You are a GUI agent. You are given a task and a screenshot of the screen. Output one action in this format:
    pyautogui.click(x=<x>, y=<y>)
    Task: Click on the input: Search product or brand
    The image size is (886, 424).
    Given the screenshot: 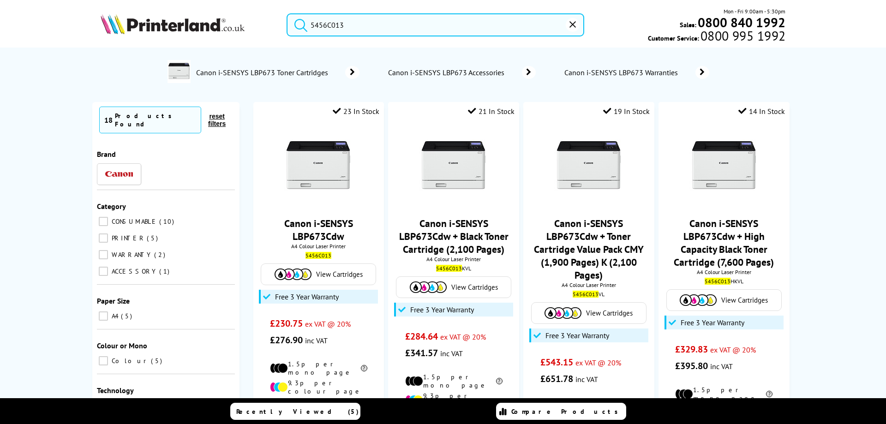 What is the action you would take?
    pyautogui.click(x=435, y=25)
    